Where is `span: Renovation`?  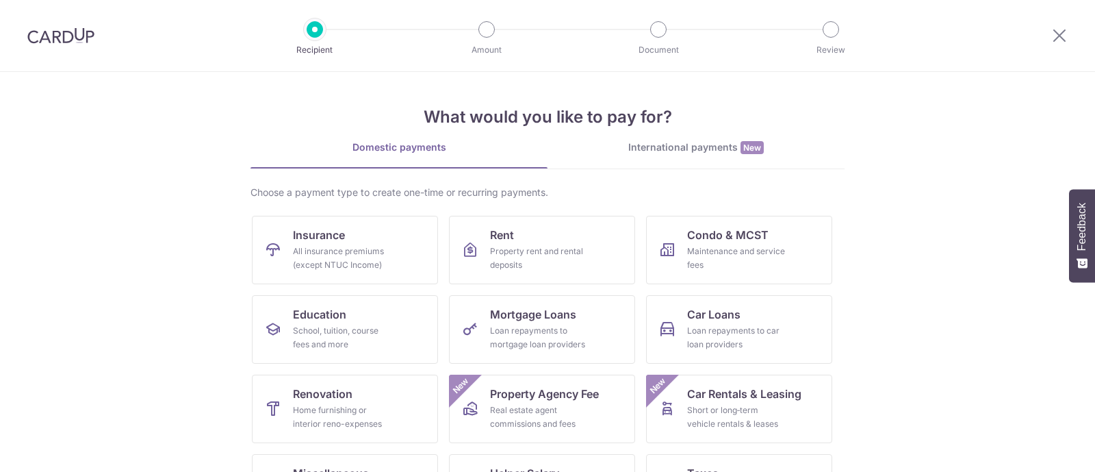 span: Renovation is located at coordinates (322, 394).